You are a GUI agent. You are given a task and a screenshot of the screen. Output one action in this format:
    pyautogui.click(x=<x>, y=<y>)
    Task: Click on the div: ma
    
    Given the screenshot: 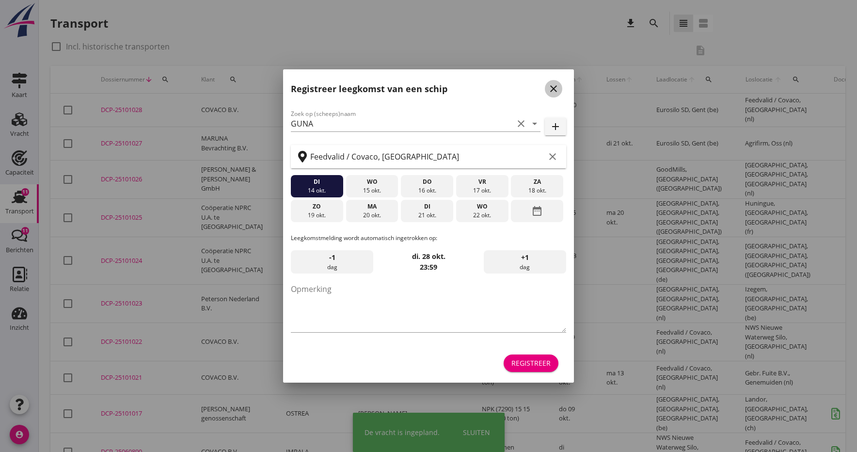 What is the action you would take?
    pyautogui.click(x=372, y=207)
    